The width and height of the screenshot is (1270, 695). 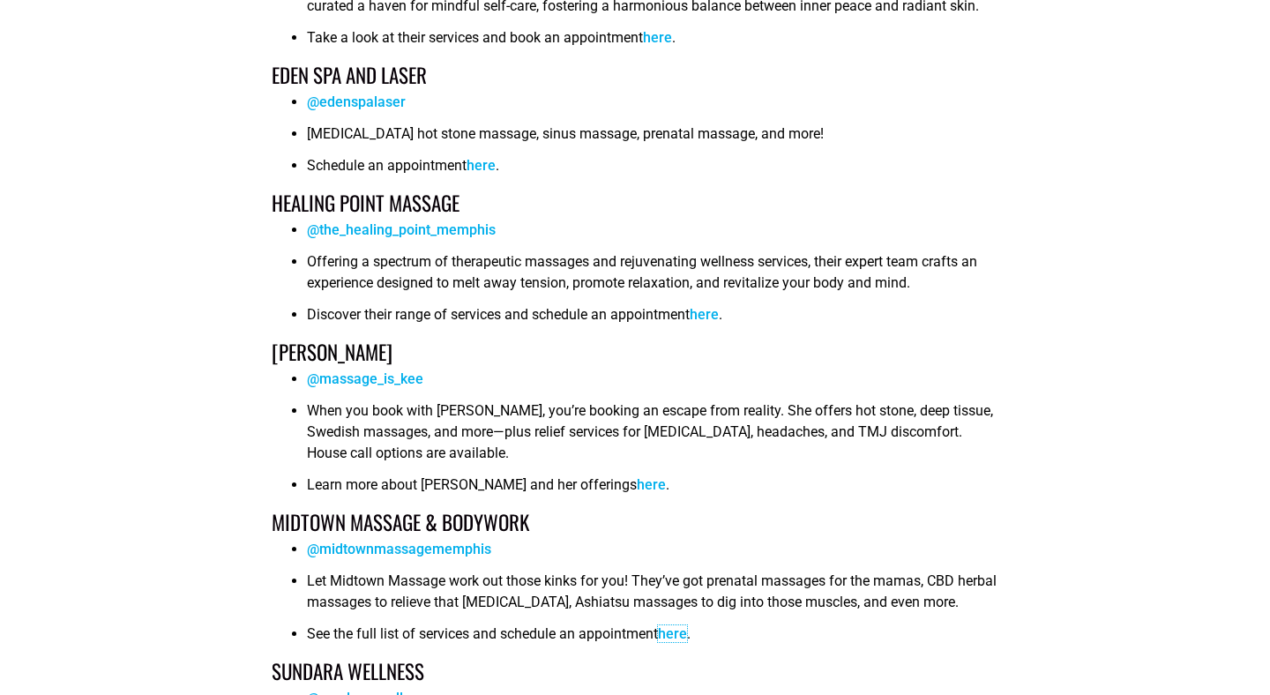 What do you see at coordinates (635, 203) in the screenshot?
I see `h4: Healing Point Massage` at bounding box center [635, 203].